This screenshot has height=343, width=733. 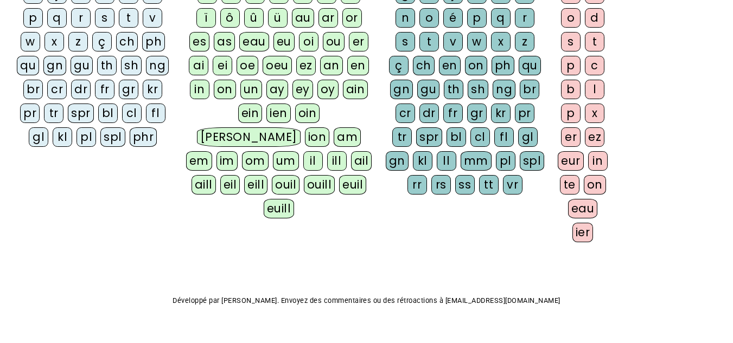 What do you see at coordinates (337, 161) in the screenshot?
I see `div: ill` at bounding box center [337, 161].